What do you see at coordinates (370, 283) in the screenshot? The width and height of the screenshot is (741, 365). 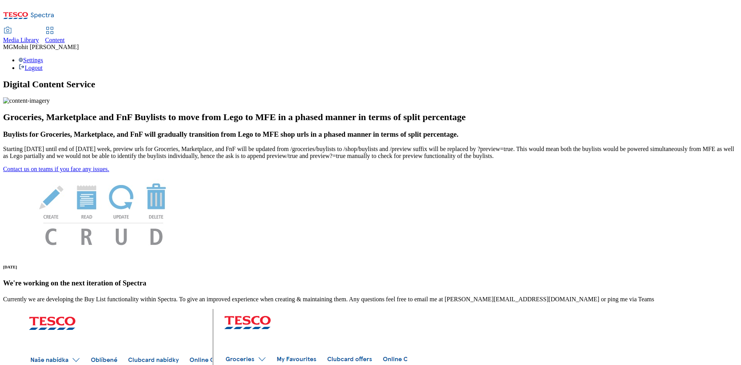 I see `h3: We're working on the next iteration of Spectra` at bounding box center [370, 283].